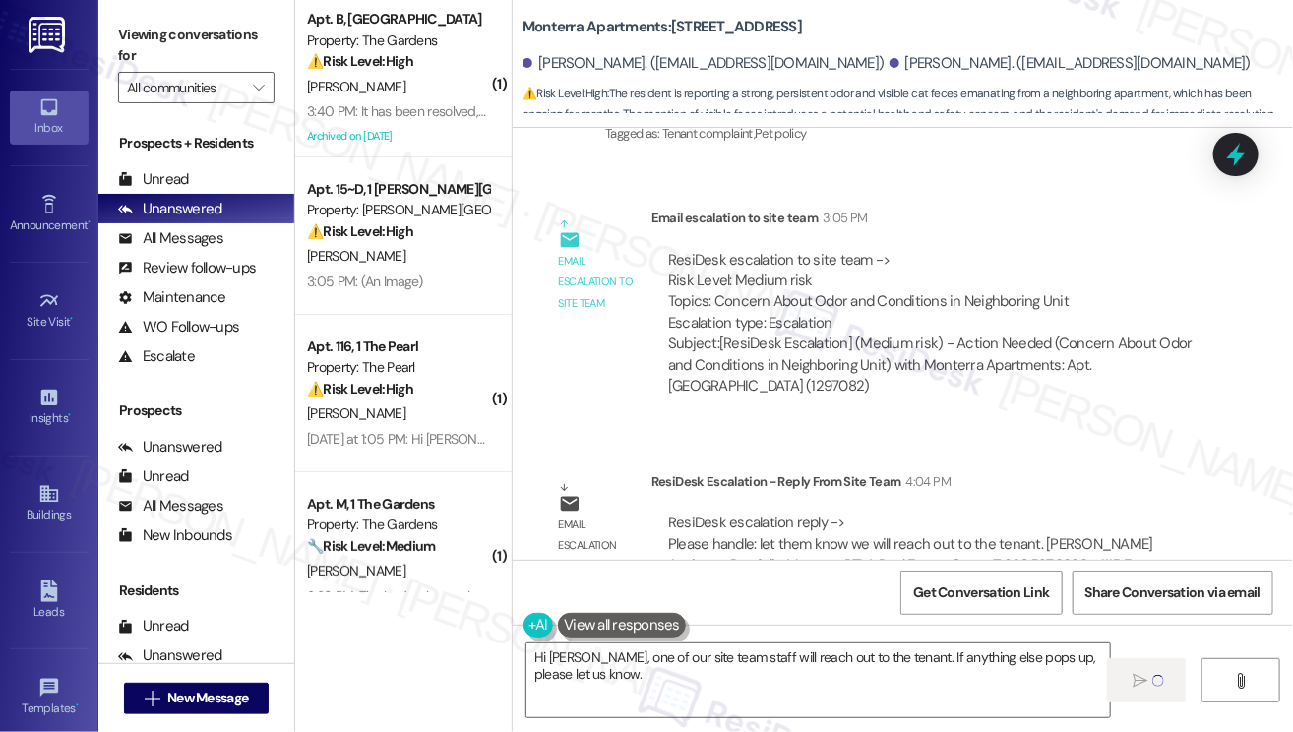  Describe the element at coordinates (365, 282) in the screenshot. I see `div: 3:05 PM: (An Image)` at that location.